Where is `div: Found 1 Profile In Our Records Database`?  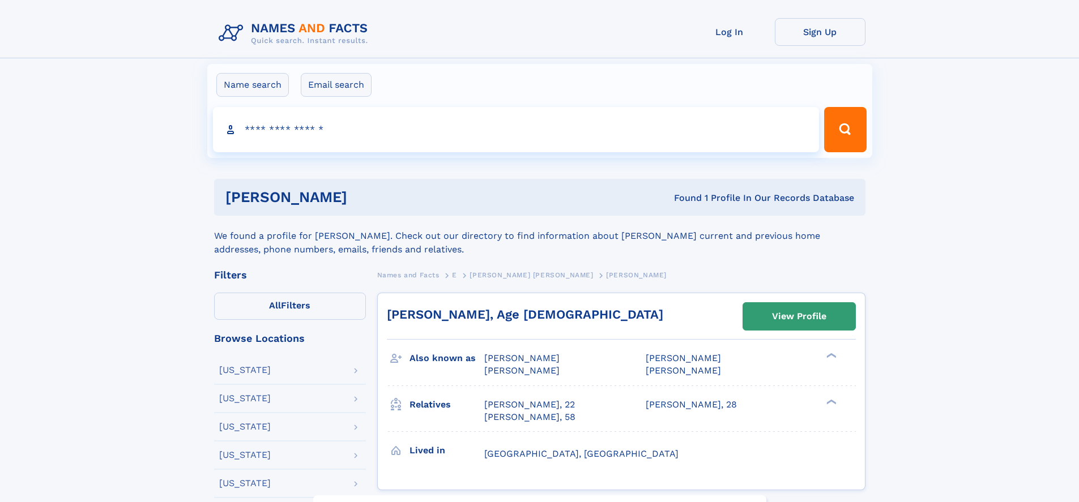 div: Found 1 Profile In Our Records Database is located at coordinates (682, 198).